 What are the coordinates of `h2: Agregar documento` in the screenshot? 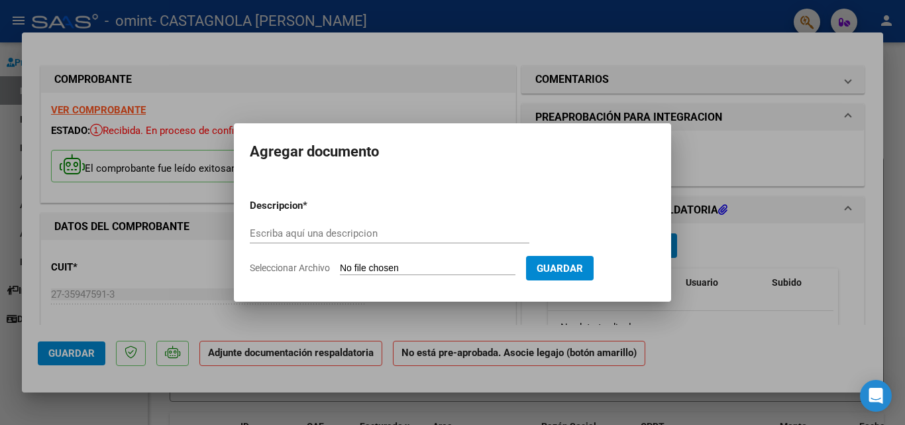 It's located at (453, 152).